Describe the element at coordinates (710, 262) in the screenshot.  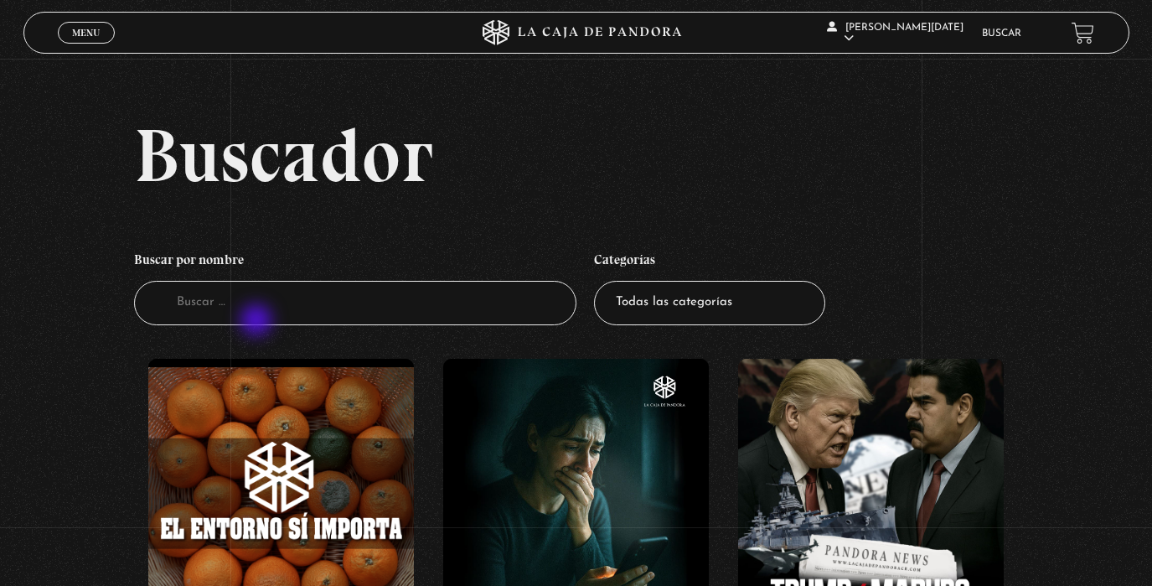
I see `h4: Categorías` at that location.